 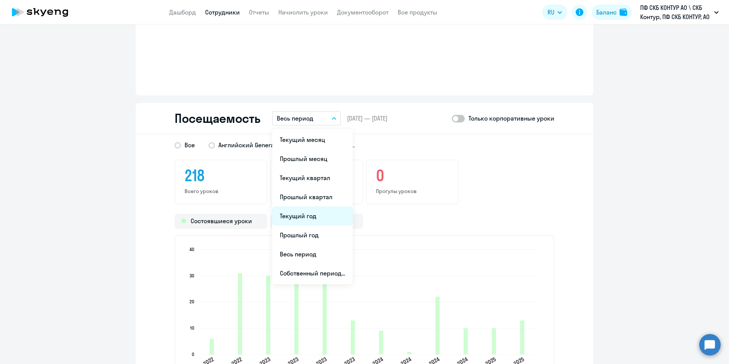 What do you see at coordinates (217, 118) in the screenshot?
I see `h2: Посещаемость` at bounding box center [217, 118].